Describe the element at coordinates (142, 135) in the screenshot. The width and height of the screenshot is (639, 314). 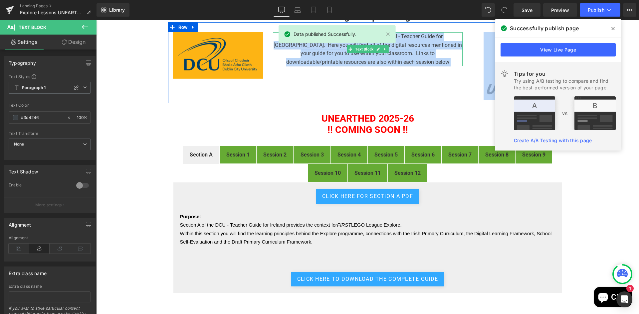
I see `strong: Session 1` at that location.